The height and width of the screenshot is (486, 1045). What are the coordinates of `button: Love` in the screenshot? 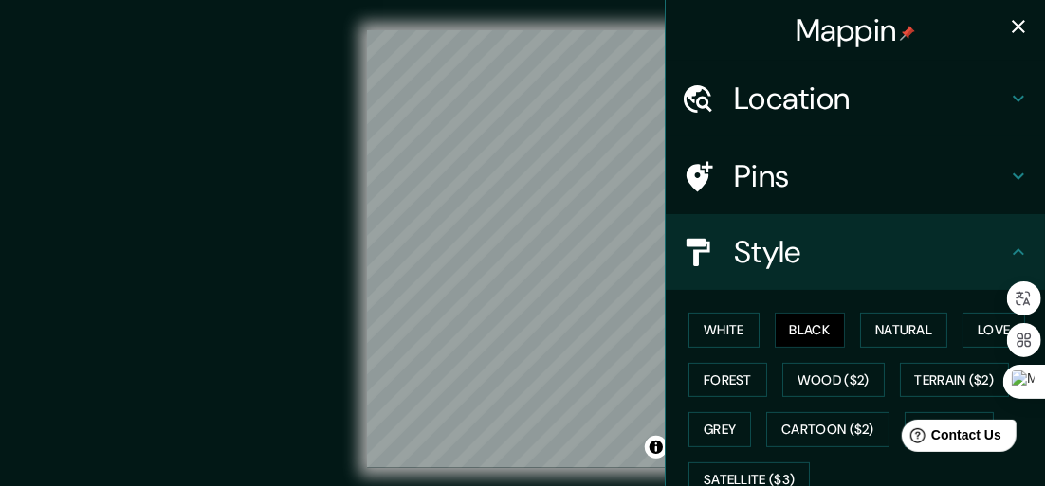 It's located at (993, 330).